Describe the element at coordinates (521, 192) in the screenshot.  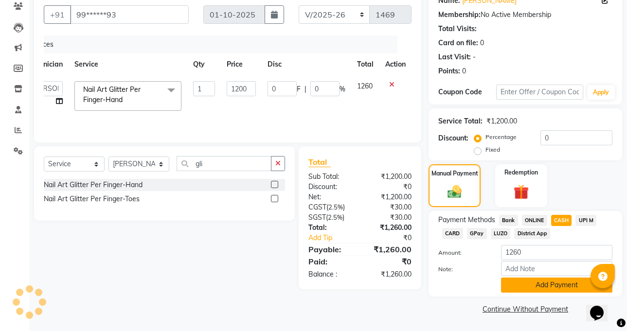
I see `img: _gift.svg` at that location.